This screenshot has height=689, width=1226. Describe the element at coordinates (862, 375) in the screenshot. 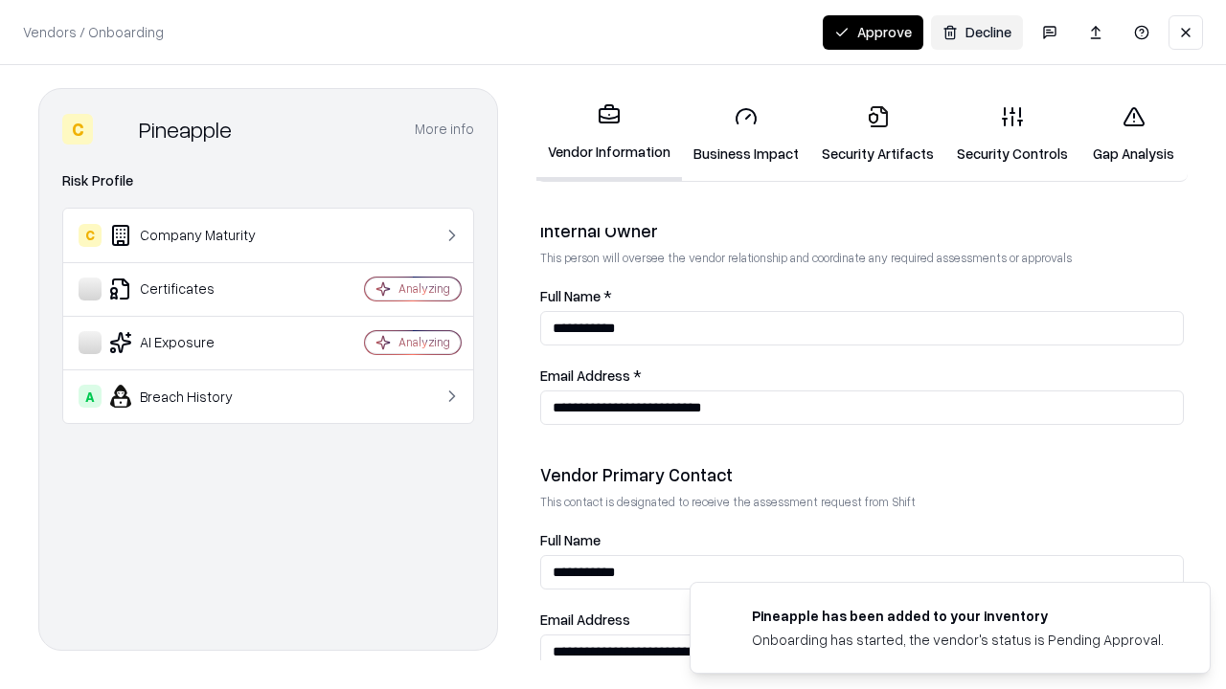

I see `label: Email Address *` at that location.